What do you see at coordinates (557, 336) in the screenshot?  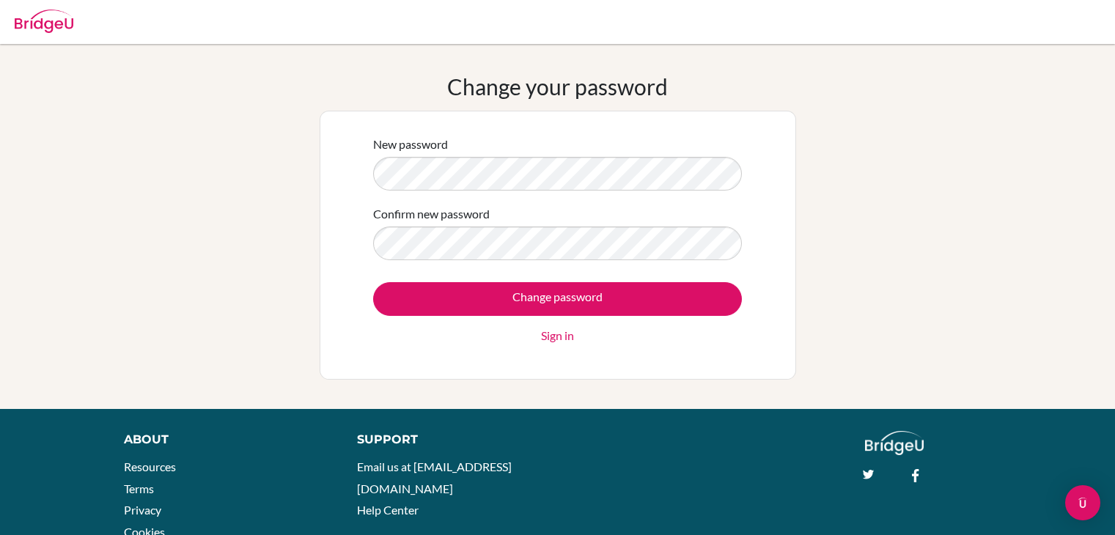 I see `a: Sign in` at bounding box center [557, 336].